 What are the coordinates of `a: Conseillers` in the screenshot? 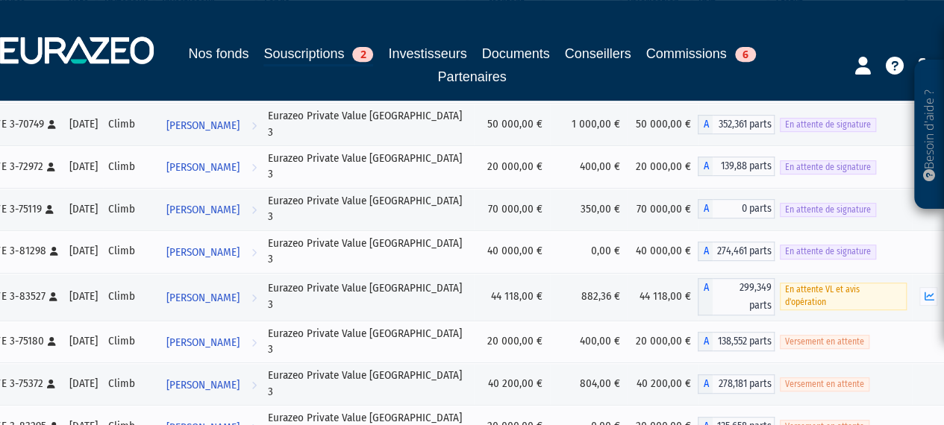 It's located at (598, 54).